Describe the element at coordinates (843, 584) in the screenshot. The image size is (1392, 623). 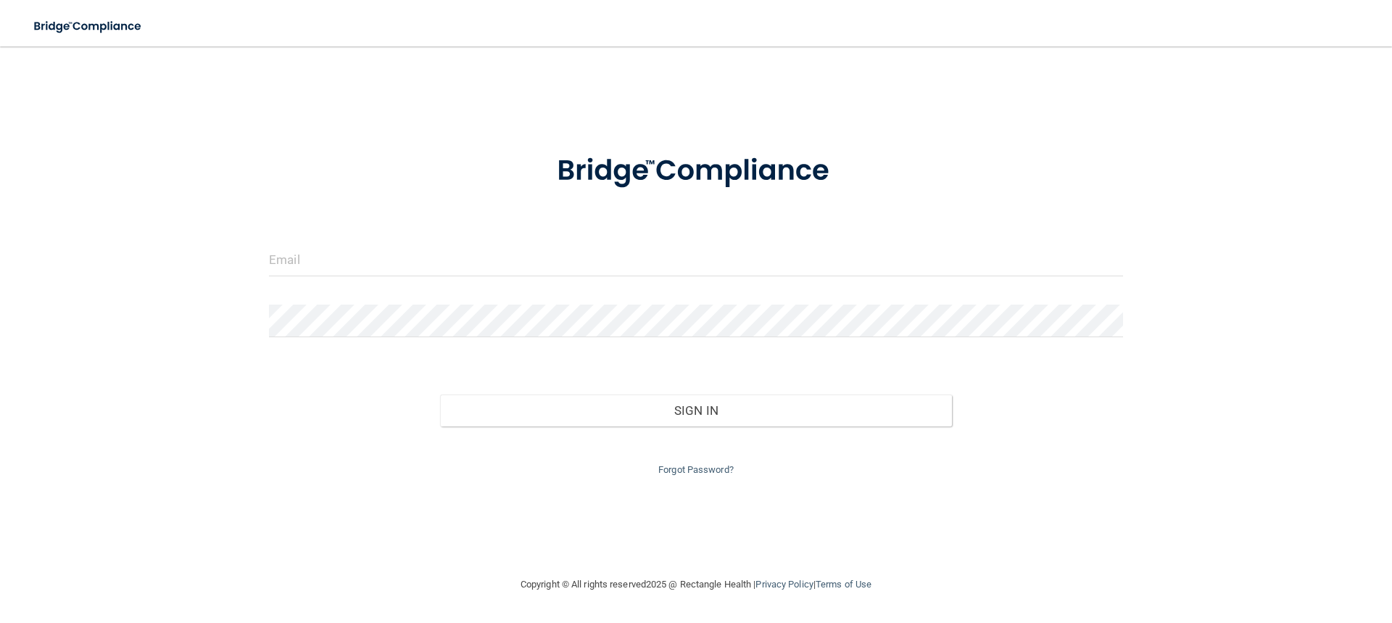
I see `a: Terms of Use` at that location.